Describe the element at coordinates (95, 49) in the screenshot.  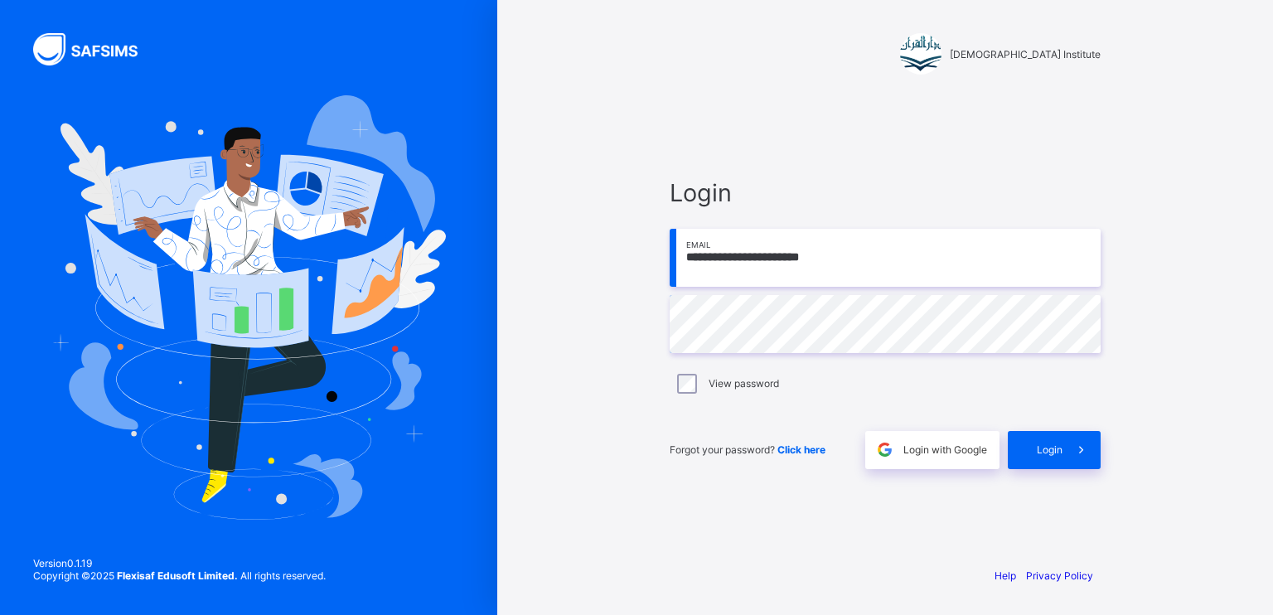
I see `img: SAFSIMS Logo` at that location.